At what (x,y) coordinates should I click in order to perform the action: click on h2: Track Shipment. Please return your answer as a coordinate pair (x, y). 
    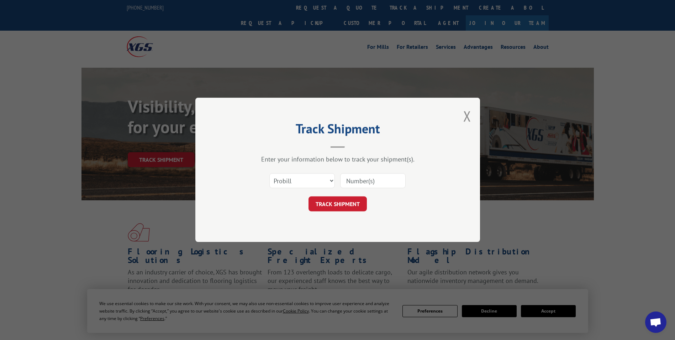
    Looking at the image, I should click on (338, 130).